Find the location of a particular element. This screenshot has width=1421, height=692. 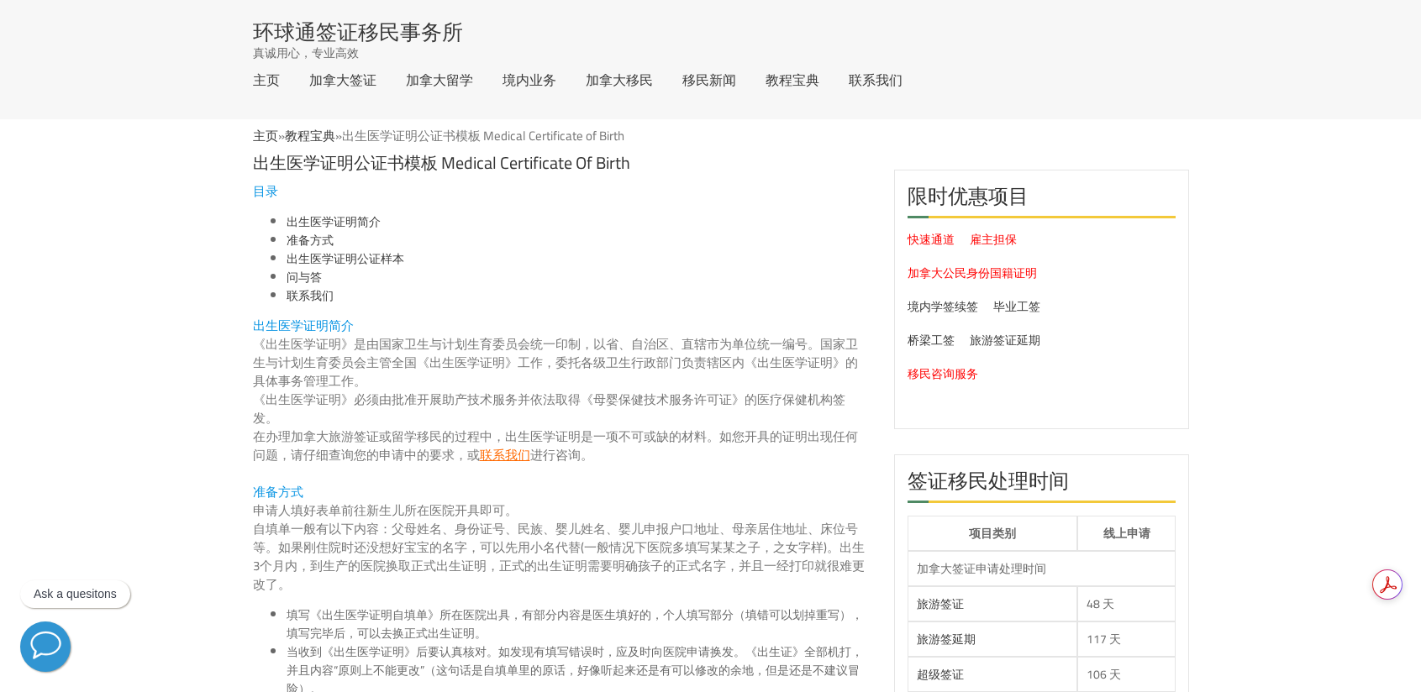

a: 出生医学证明公证样本 is located at coordinates (345, 259).